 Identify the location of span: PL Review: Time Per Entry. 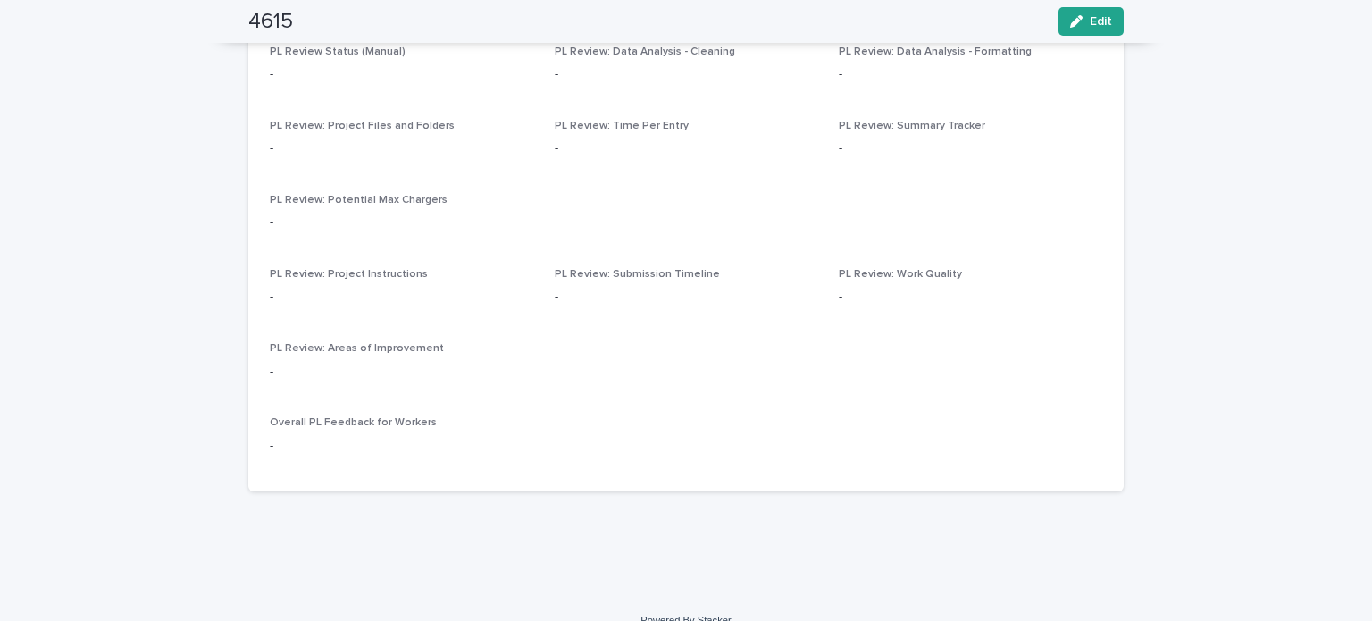
(622, 126).